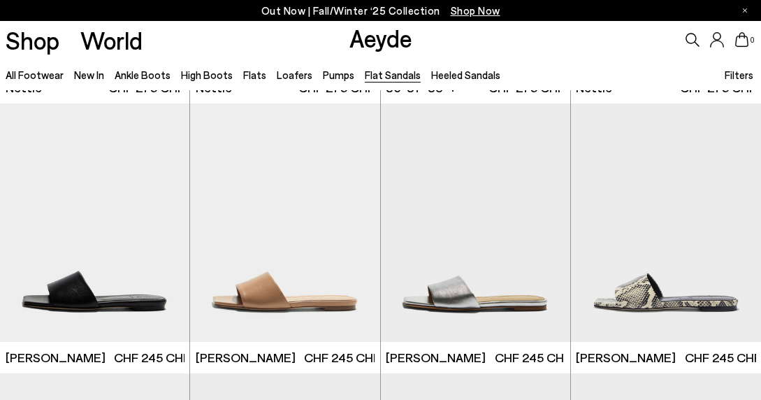  I want to click on a: Ankle Boots, so click(143, 75).